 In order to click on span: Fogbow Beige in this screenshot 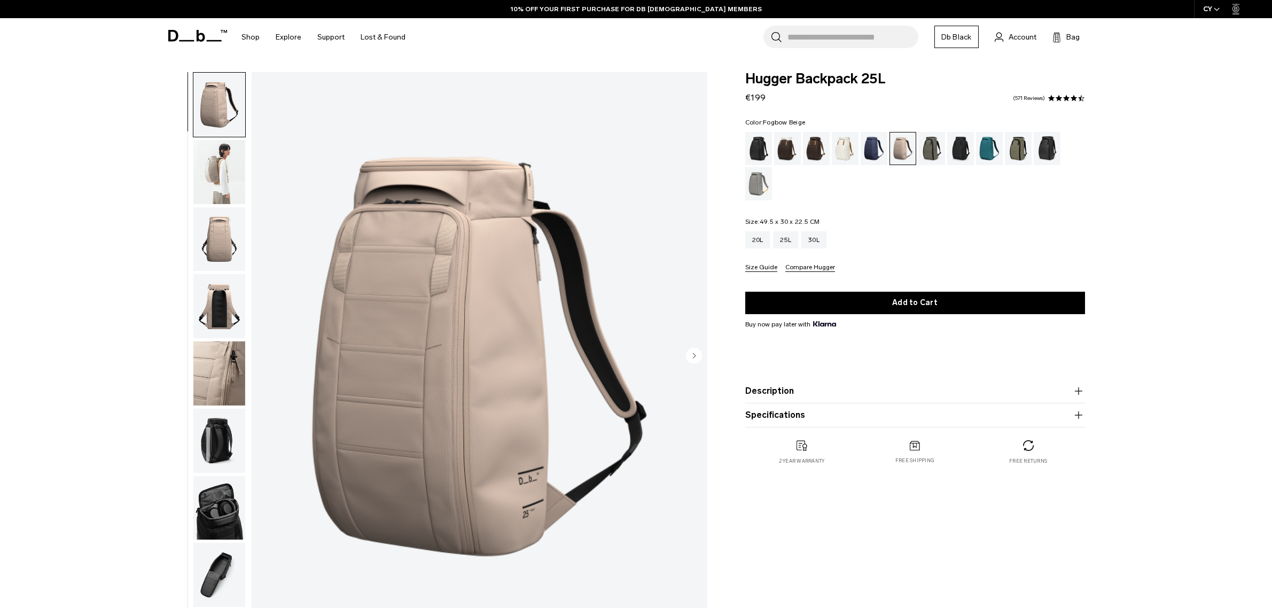, I will do `click(783, 122)`.